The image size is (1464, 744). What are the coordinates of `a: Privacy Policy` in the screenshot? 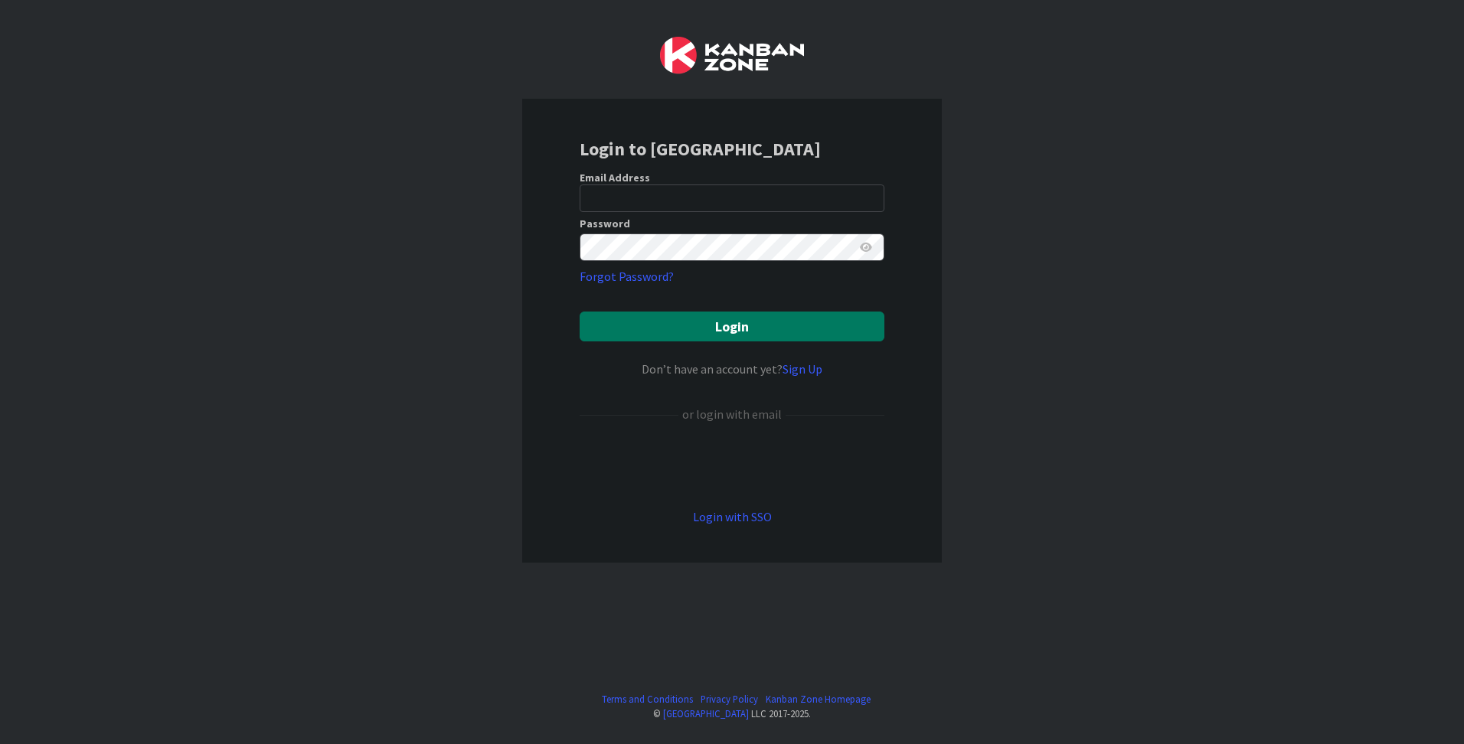 It's located at (729, 699).